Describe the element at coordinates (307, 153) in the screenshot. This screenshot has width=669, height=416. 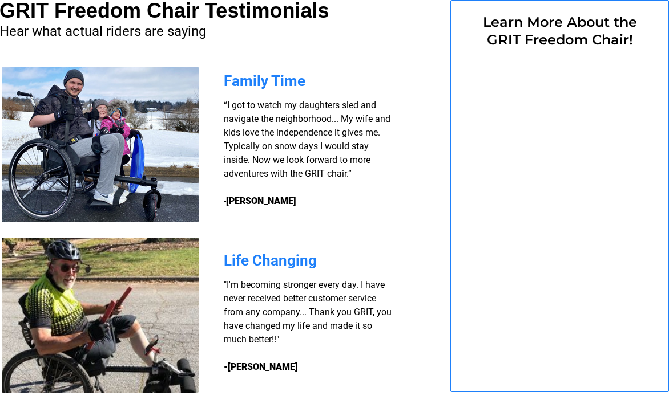
I see `span: “I got to watch my daughters sled and navigate the neighborhood... My wife and kids love the inde...` at that location.